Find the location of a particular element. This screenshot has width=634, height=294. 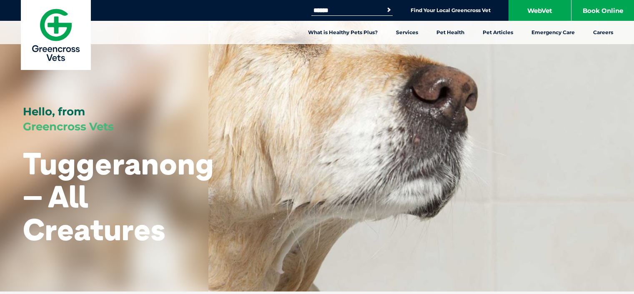

button: Search is located at coordinates (389, 10).